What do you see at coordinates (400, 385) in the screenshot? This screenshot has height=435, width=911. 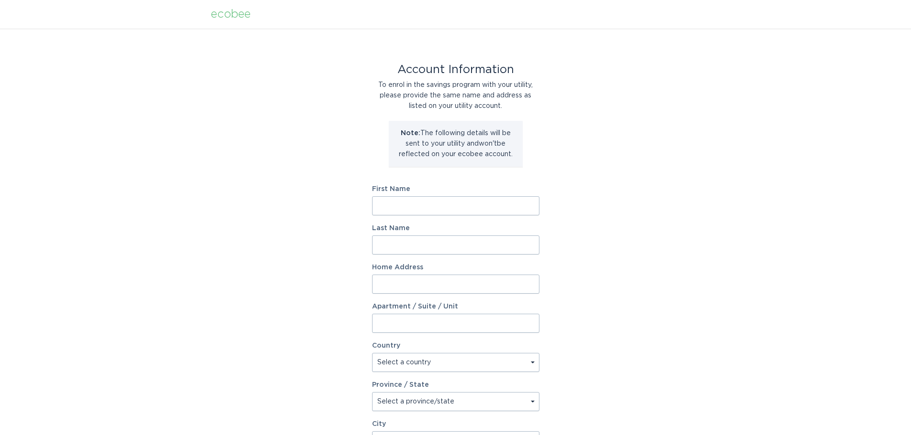 I see `label: Province / State` at bounding box center [400, 385].